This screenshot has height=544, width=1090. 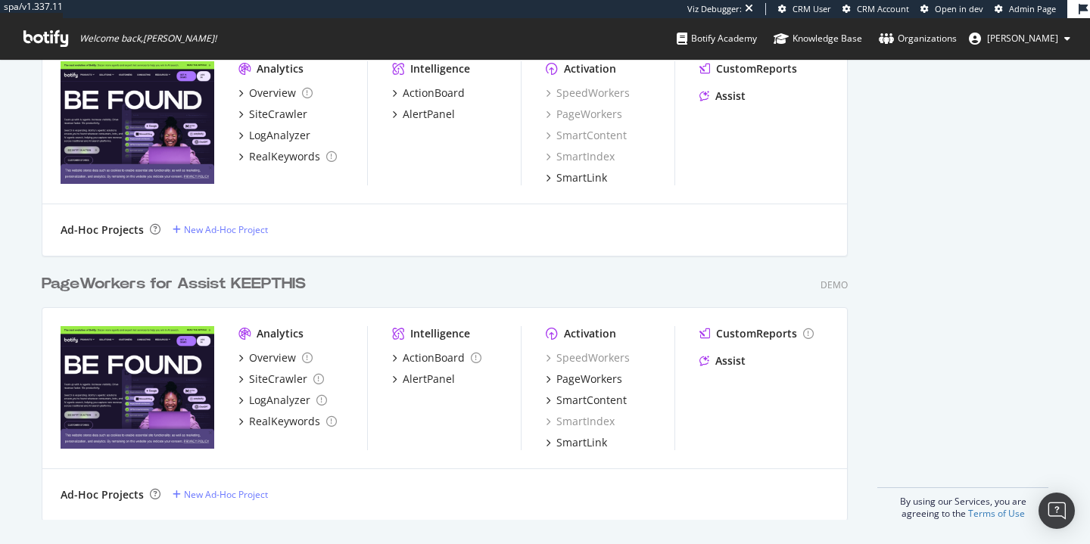 What do you see at coordinates (1032, 8) in the screenshot?
I see `span: Admin Page` at bounding box center [1032, 8].